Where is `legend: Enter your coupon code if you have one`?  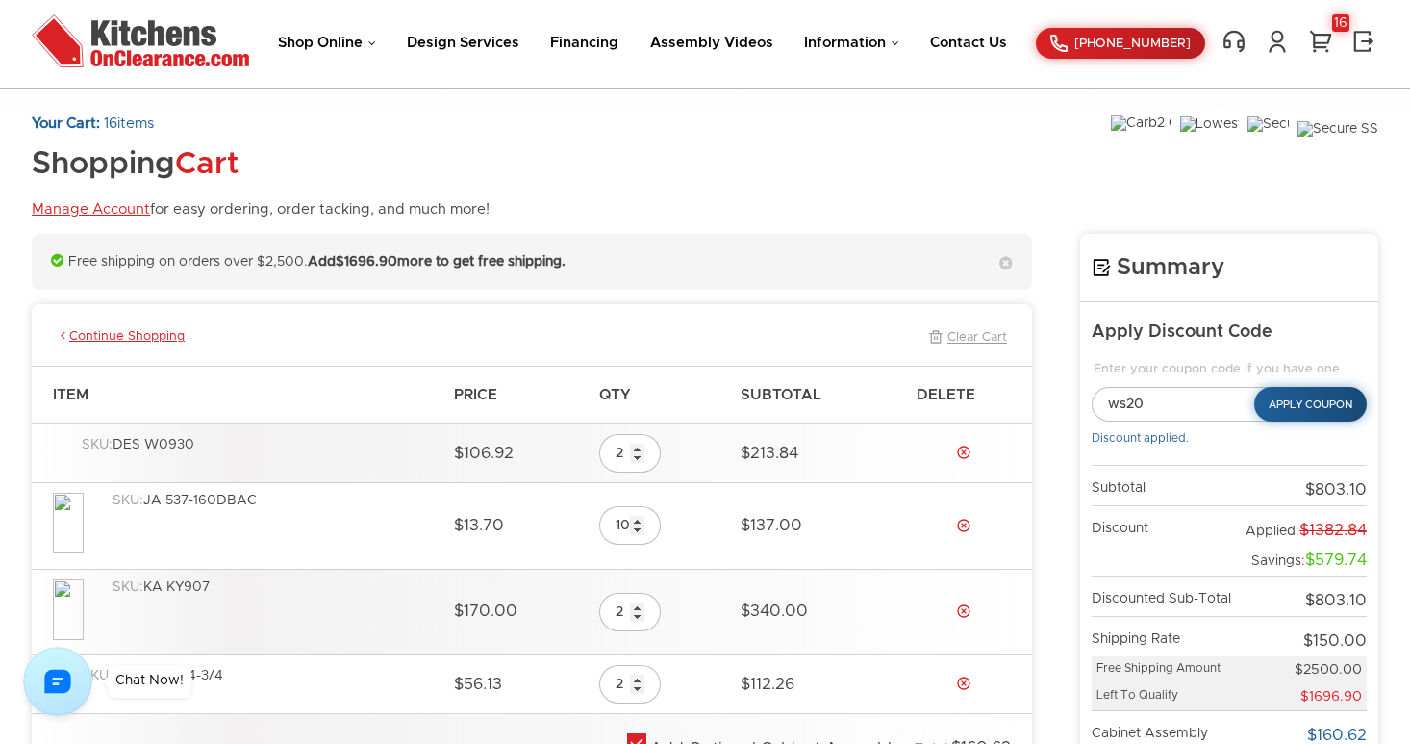 legend: Enter your coupon code if you have one is located at coordinates (1229, 369).